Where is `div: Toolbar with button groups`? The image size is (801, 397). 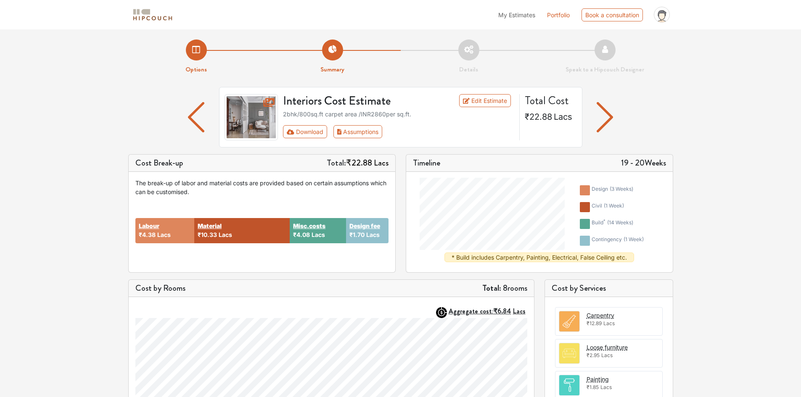
div: Toolbar with button groups is located at coordinates (399, 132).